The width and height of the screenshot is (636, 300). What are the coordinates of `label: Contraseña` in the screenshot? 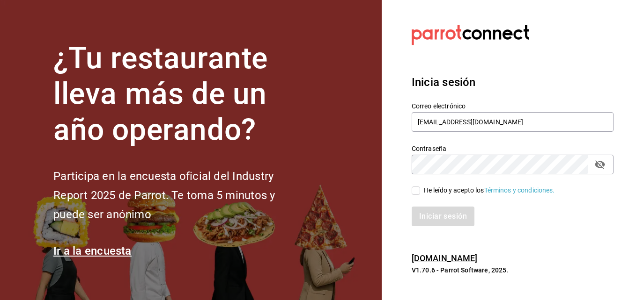 It's located at (512, 148).